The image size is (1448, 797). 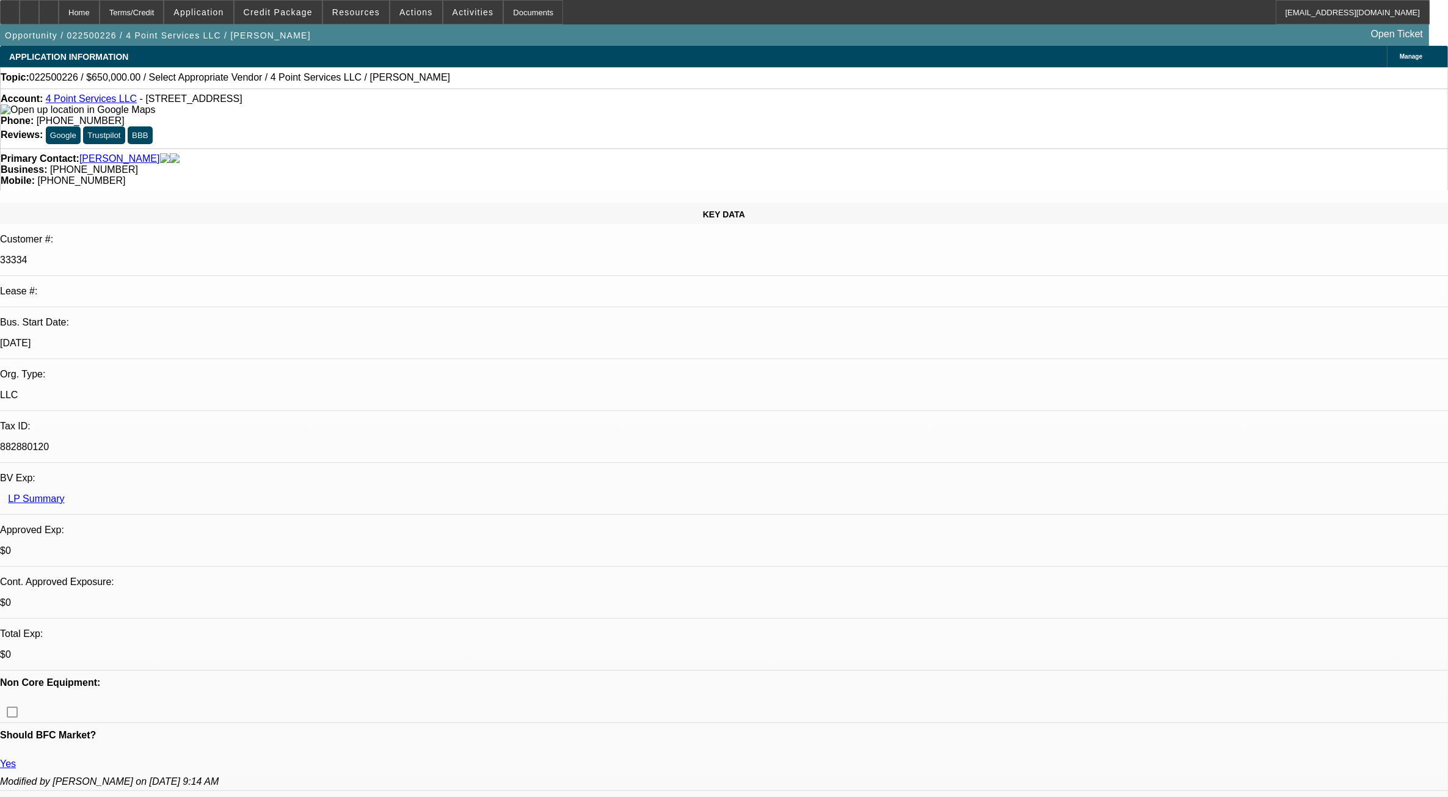 I want to click on span: APPLICATION INFORMATION, so click(x=68, y=57).